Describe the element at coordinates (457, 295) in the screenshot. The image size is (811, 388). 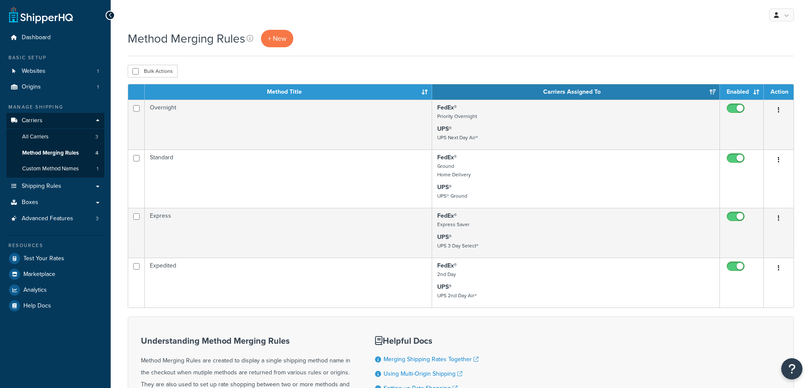
I see `small: UPS 2nd Day Air®` at that location.